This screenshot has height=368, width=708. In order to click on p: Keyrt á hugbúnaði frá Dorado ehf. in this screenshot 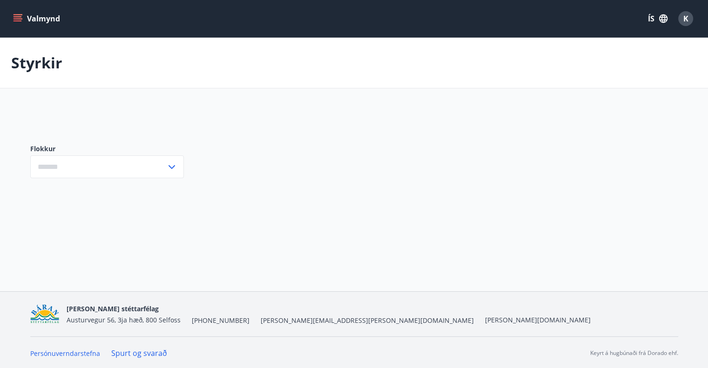, I will do `click(634, 353)`.